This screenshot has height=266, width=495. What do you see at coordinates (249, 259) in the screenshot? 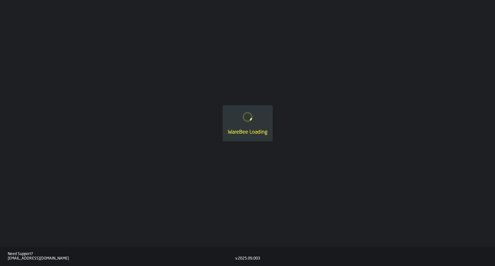
I see `div: 2025.09.003` at bounding box center [249, 259].